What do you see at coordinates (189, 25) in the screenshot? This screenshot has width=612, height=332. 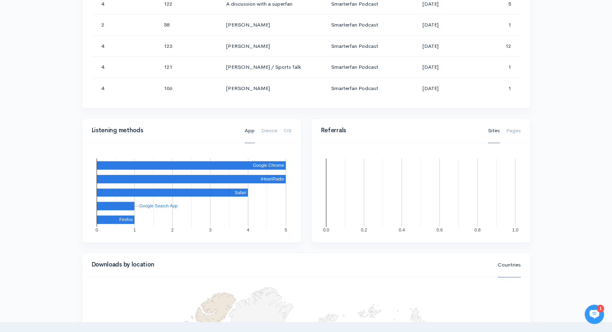 I see `td: 58` at bounding box center [189, 25].